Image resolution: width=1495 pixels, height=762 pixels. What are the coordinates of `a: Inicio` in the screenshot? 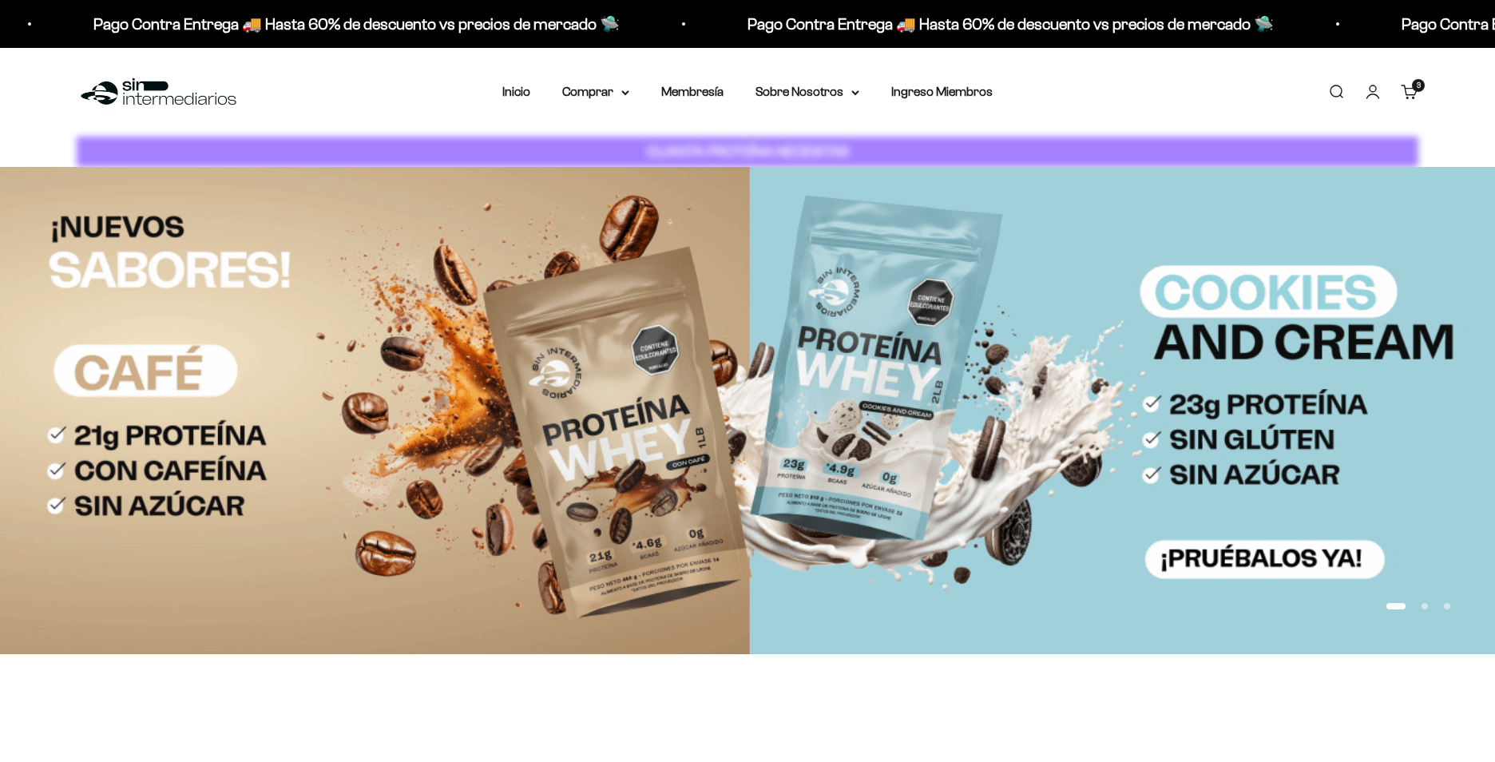 It's located at (516, 91).